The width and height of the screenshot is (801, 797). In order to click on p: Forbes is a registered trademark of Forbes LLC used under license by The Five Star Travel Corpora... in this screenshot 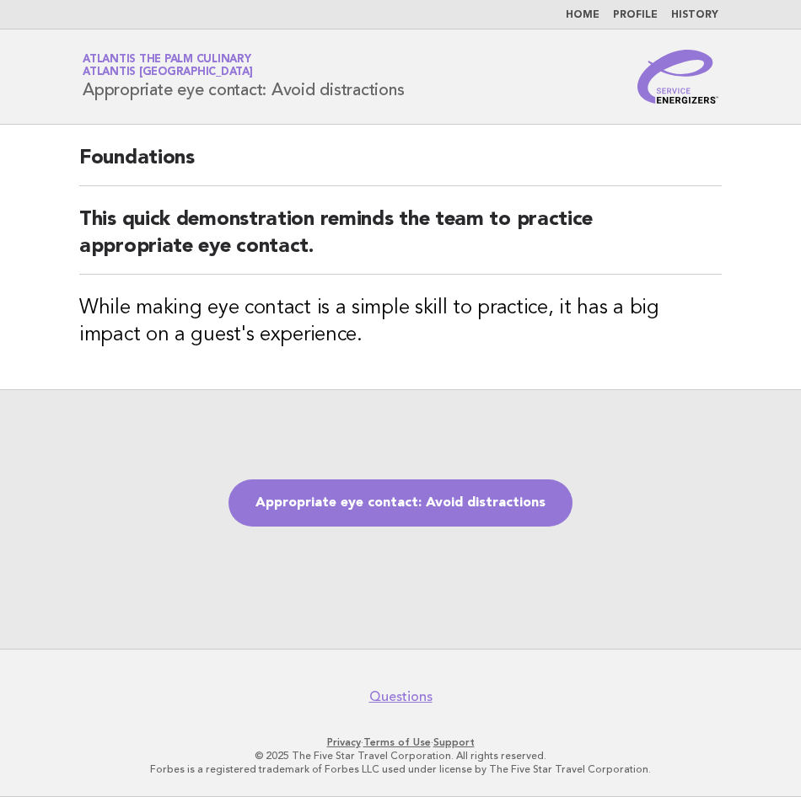, I will do `click(400, 770)`.